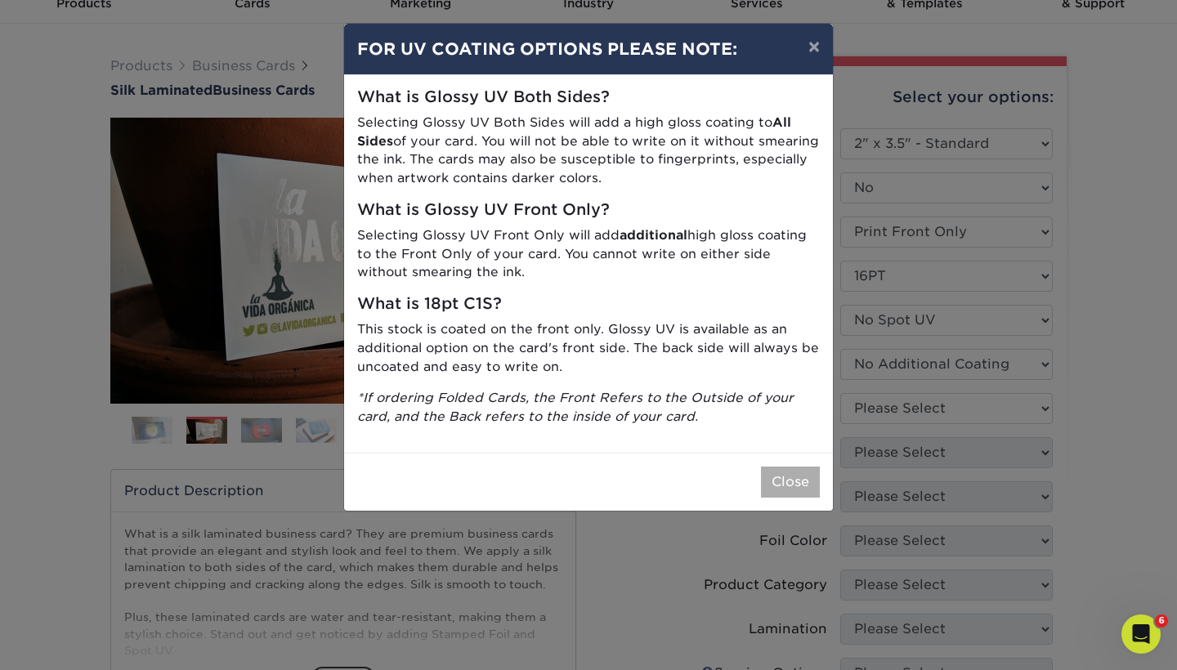  I want to click on h5: What is Glossy UV Front Only?, so click(588, 210).